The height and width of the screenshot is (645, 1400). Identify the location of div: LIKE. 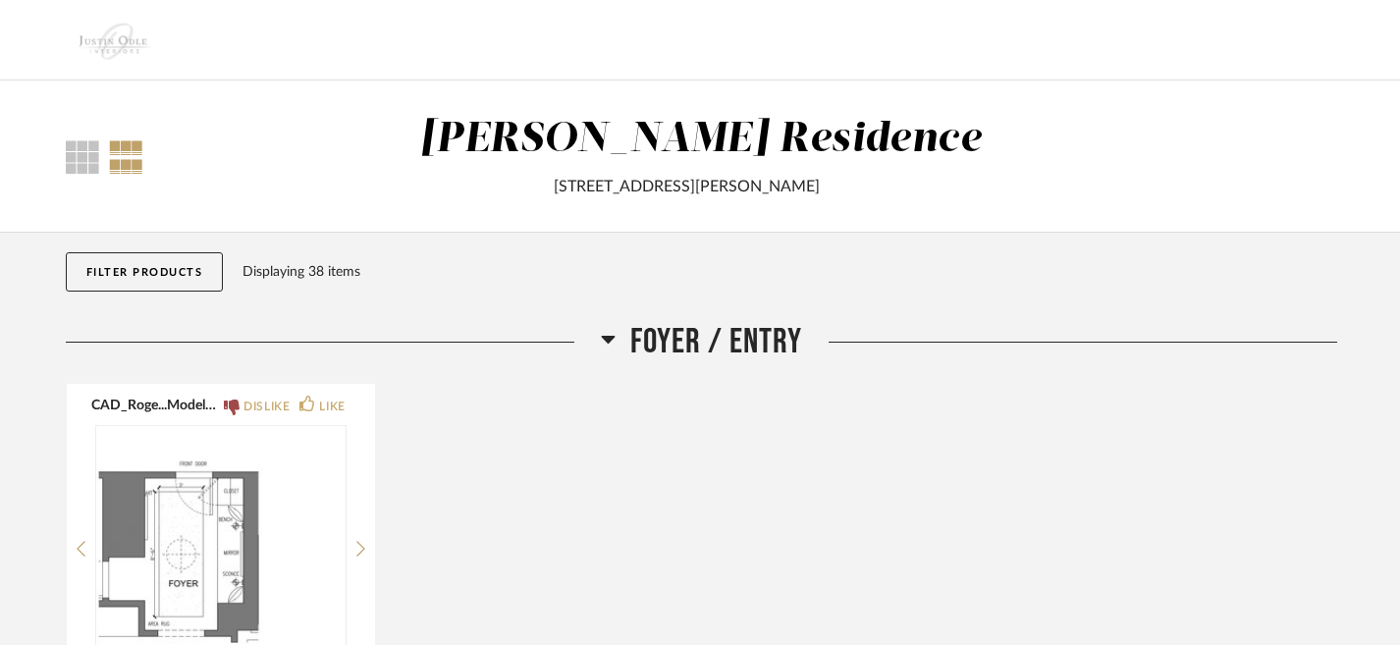
(332, 406).